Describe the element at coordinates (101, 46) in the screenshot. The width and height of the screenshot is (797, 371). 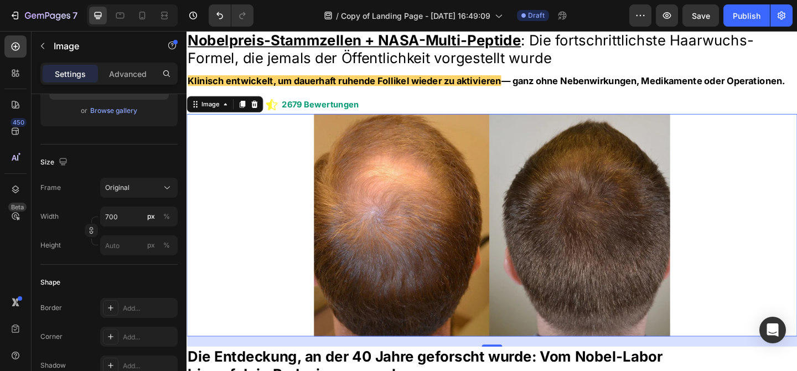
I see `p: Image` at that location.